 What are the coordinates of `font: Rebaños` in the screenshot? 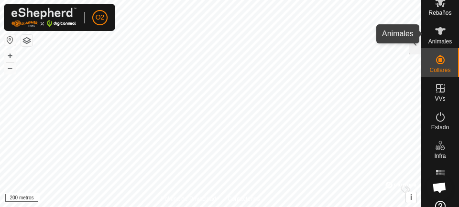 It's located at (440, 13).